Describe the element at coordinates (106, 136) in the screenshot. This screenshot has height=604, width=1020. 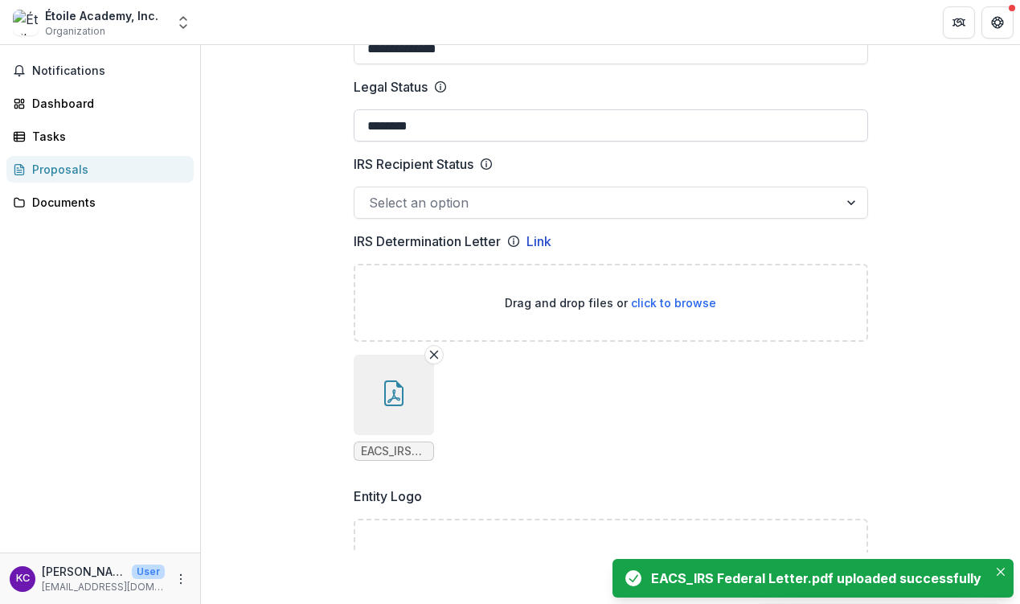
I see `div: Tasks` at that location.